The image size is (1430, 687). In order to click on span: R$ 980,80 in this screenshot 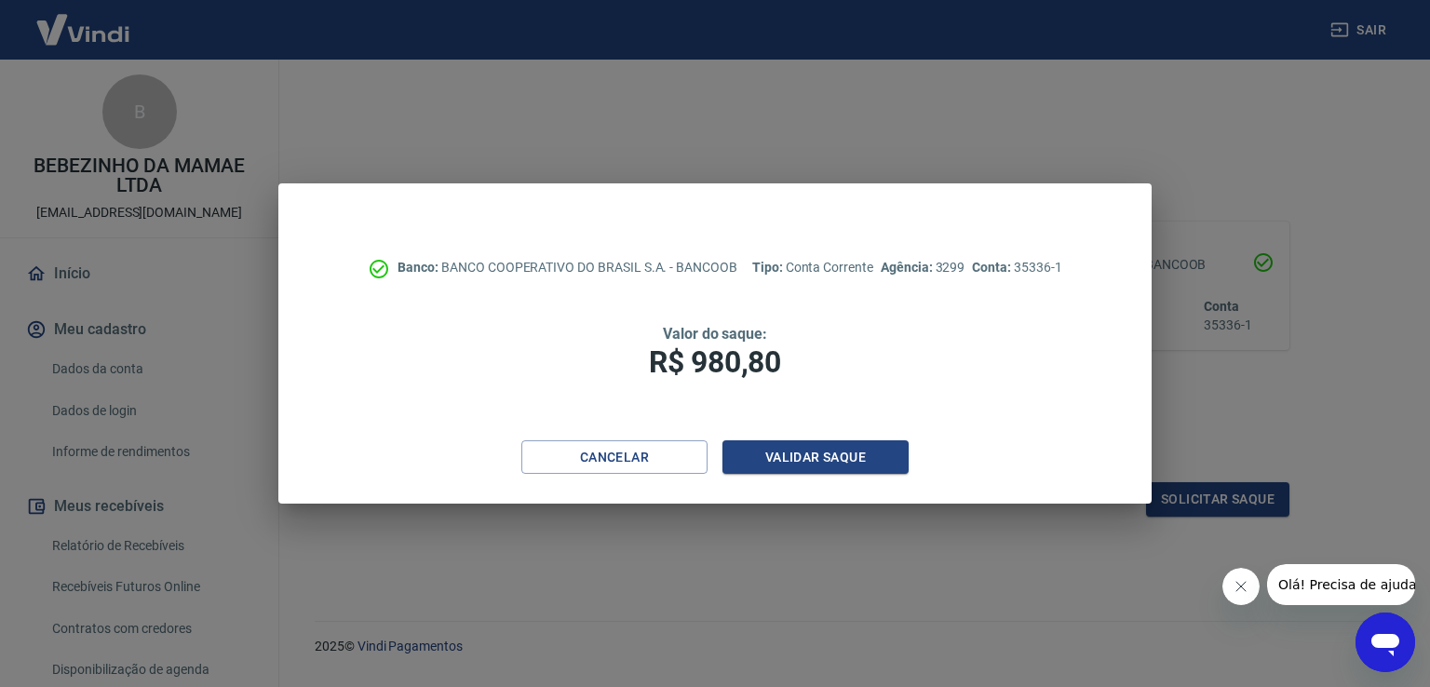, I will do `click(715, 362)`.